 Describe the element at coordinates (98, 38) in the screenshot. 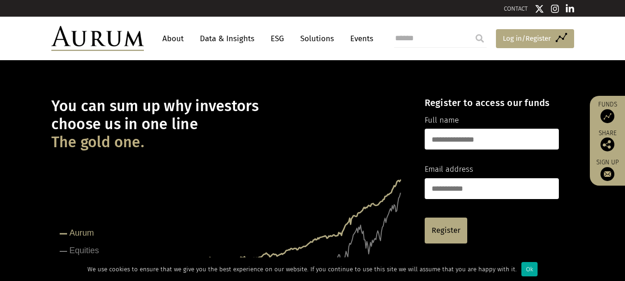

I see `img: Aurum` at that location.